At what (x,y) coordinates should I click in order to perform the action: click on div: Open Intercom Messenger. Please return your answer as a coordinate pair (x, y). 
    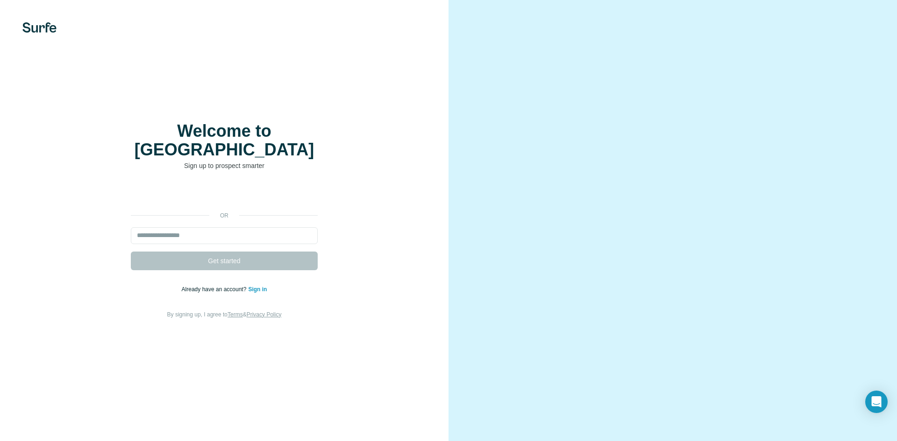
    Looking at the image, I should click on (876, 402).